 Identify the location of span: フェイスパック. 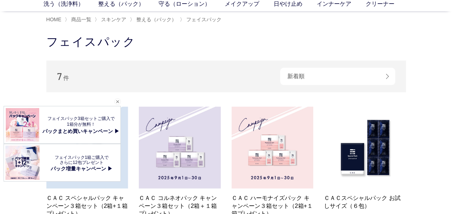
(204, 19).